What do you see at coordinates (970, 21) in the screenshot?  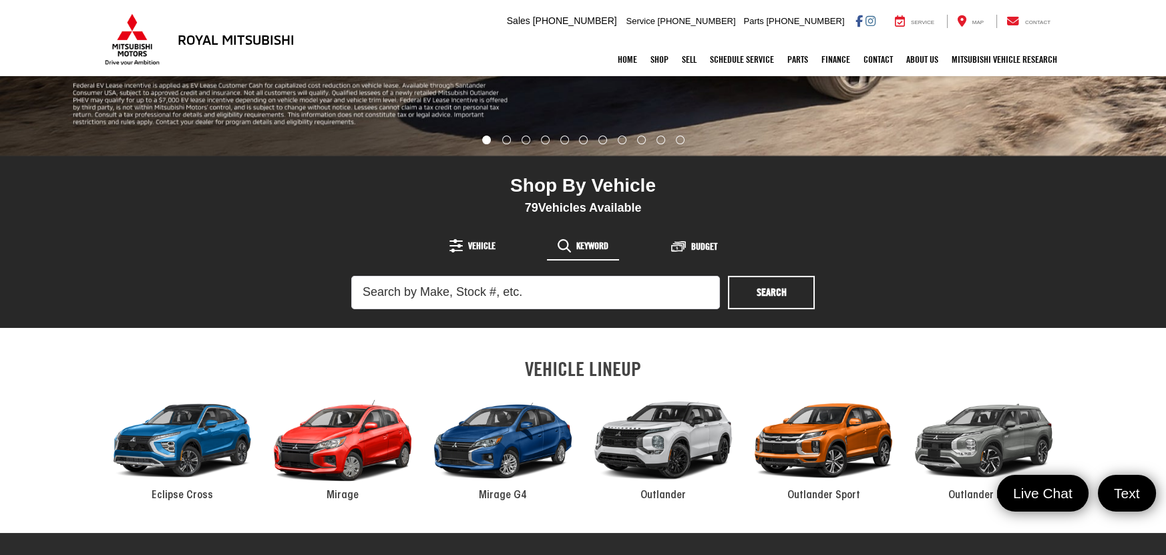 I see `a: Map` at bounding box center [970, 21].